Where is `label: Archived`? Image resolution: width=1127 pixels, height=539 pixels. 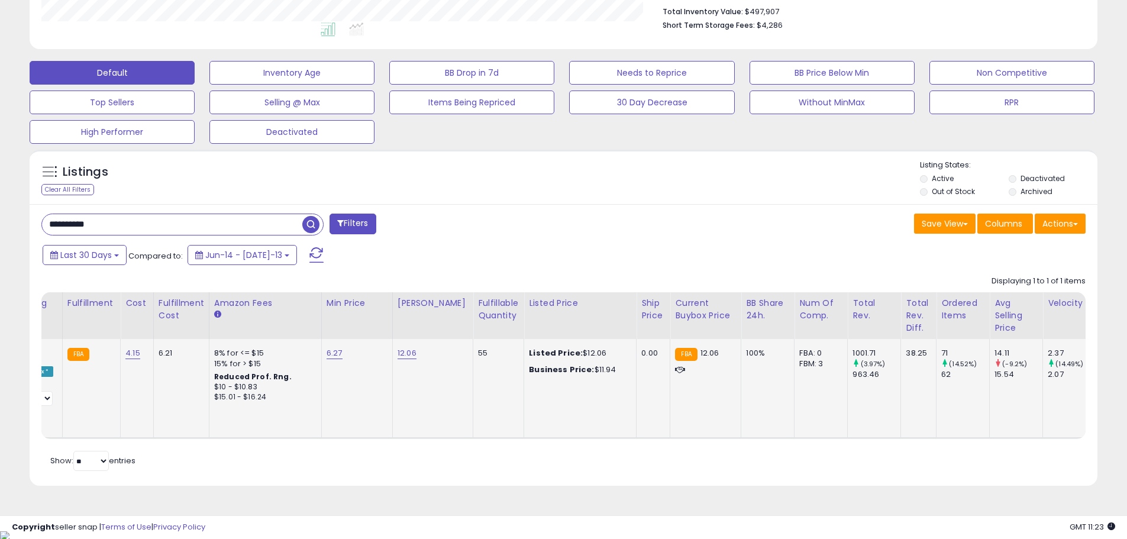 label: Archived is located at coordinates (1037, 191).